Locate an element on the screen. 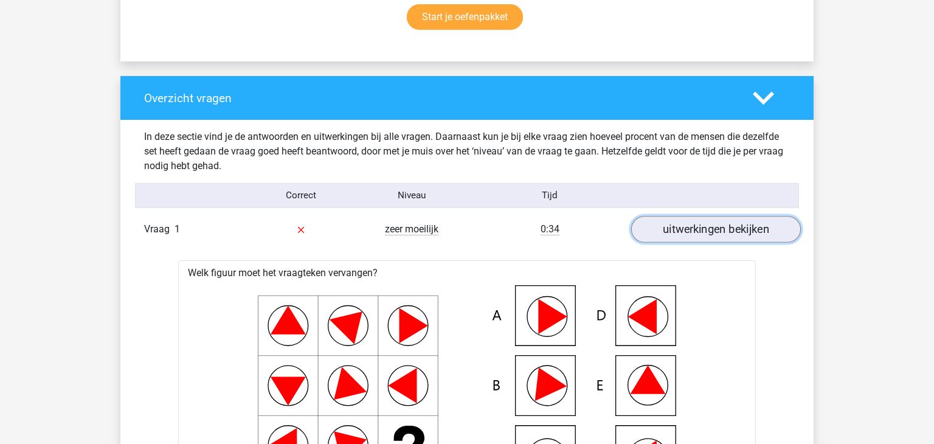 This screenshot has height=444, width=934. a: Start je oefenpakket is located at coordinates (465, 17).